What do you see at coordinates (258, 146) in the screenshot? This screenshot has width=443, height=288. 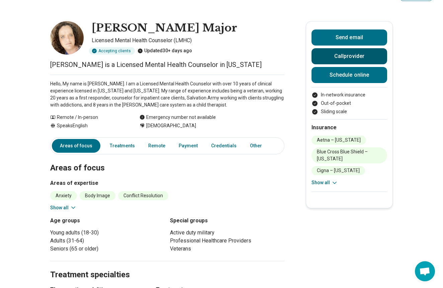 I see `a: Other` at bounding box center [258, 146].